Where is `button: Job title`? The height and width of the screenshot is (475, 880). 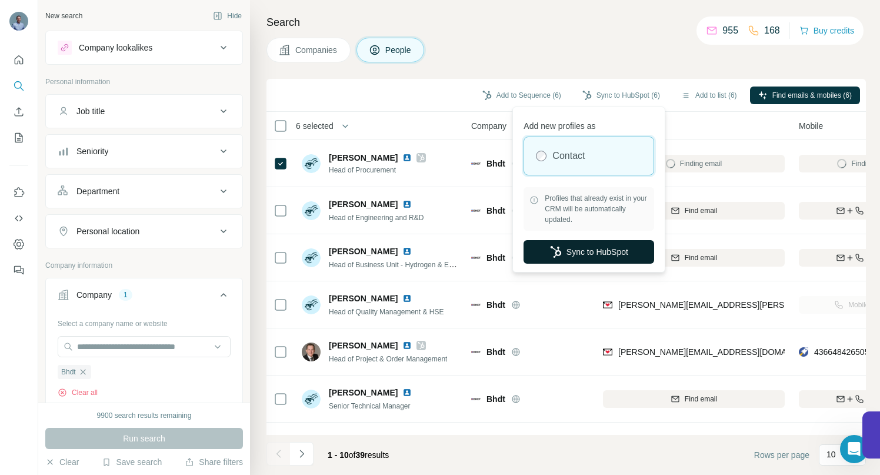 button: Job title is located at coordinates (144, 111).